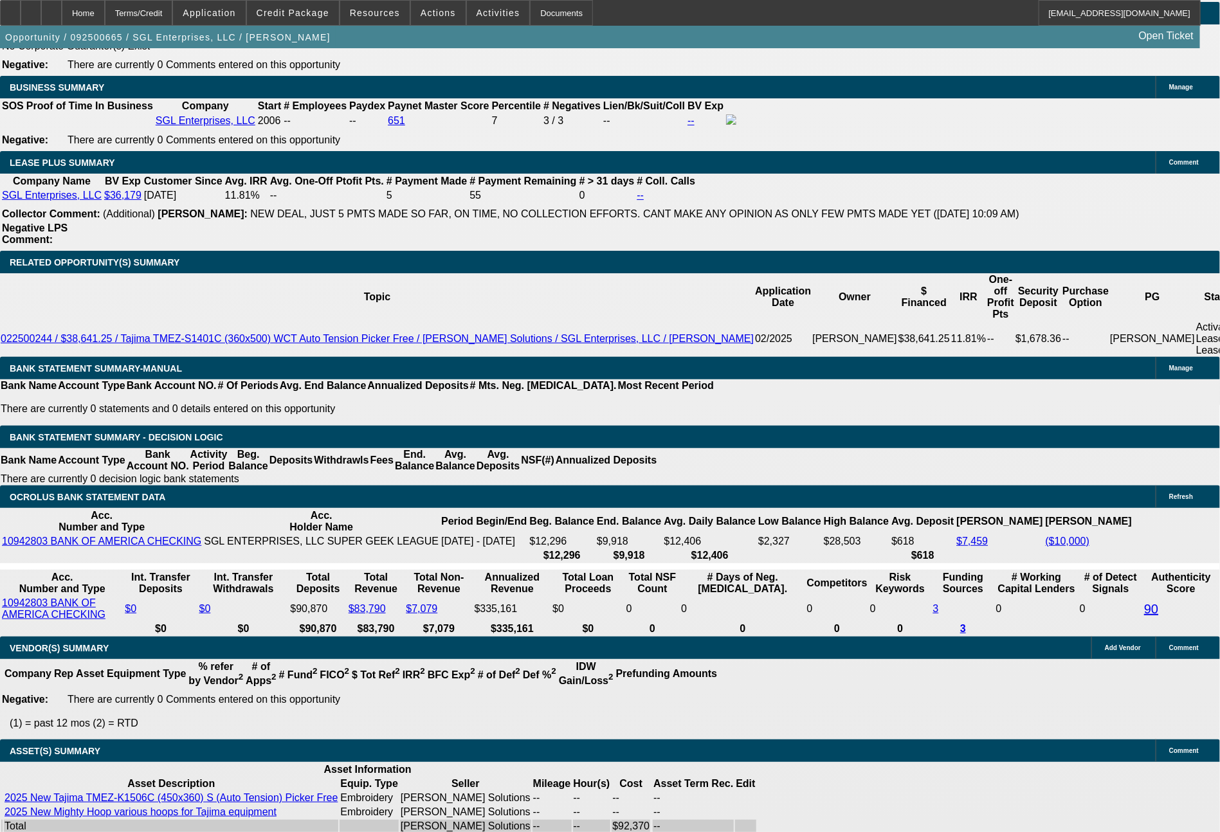 The height and width of the screenshot is (832, 1220). What do you see at coordinates (377, 338) in the screenshot?
I see `a: 022500244 / $38,641.25 / Tajima TMEZ-S1401C (360x500) WCT Auto Tension Picker Free / [PERSON_NAME...` at bounding box center [377, 338].